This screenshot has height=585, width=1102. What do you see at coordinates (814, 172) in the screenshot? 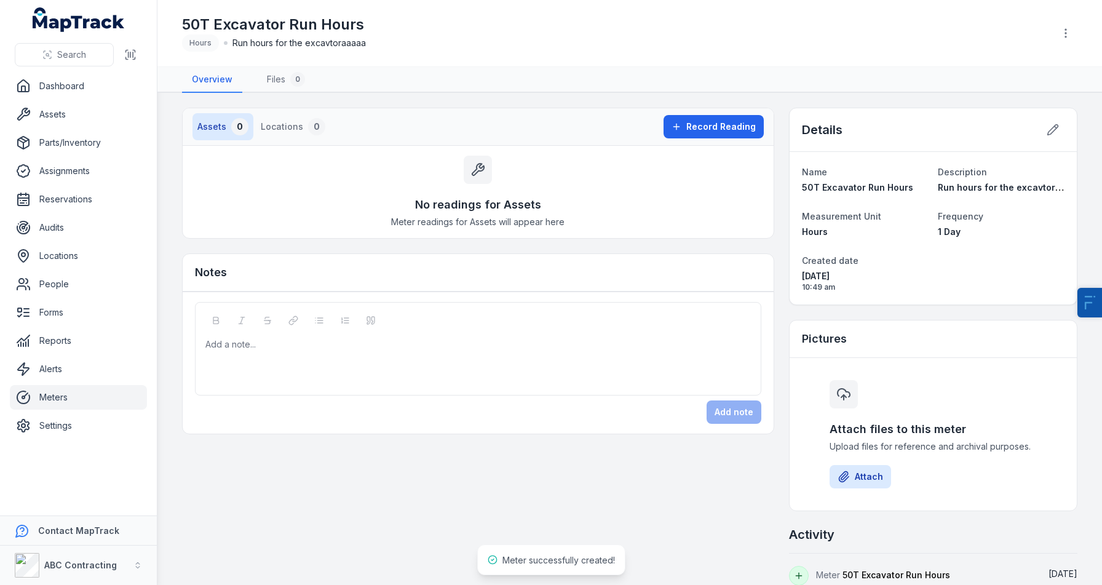
I see `span: Name` at bounding box center [814, 172].